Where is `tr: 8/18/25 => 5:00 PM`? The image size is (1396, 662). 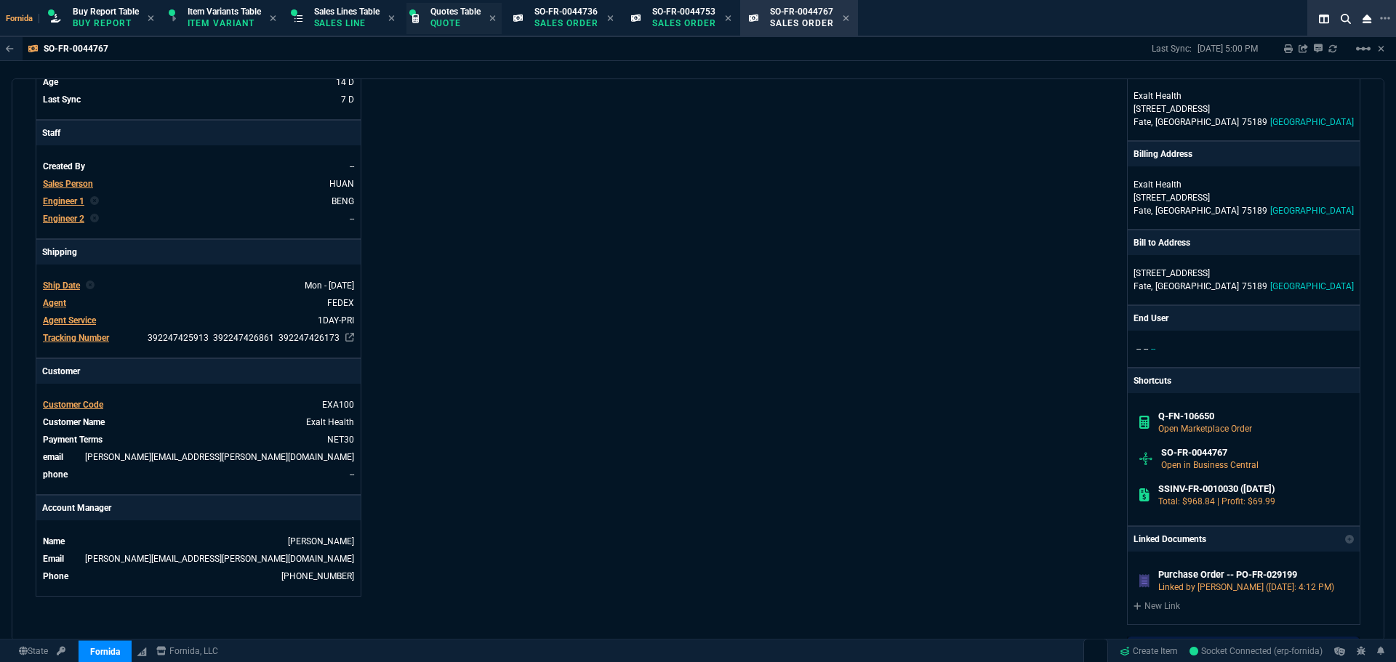 tr: 8/18/25 => 5:00 PM is located at coordinates (198, 100).